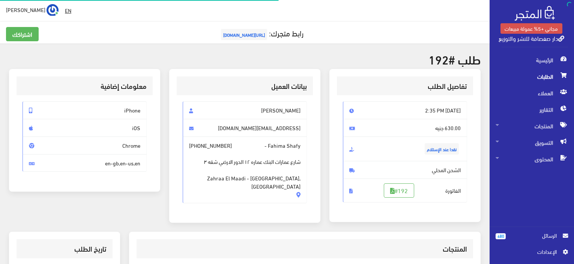  Describe the element at coordinates (405, 170) in the screenshot. I see `span: الشحن المحلي` at that location.